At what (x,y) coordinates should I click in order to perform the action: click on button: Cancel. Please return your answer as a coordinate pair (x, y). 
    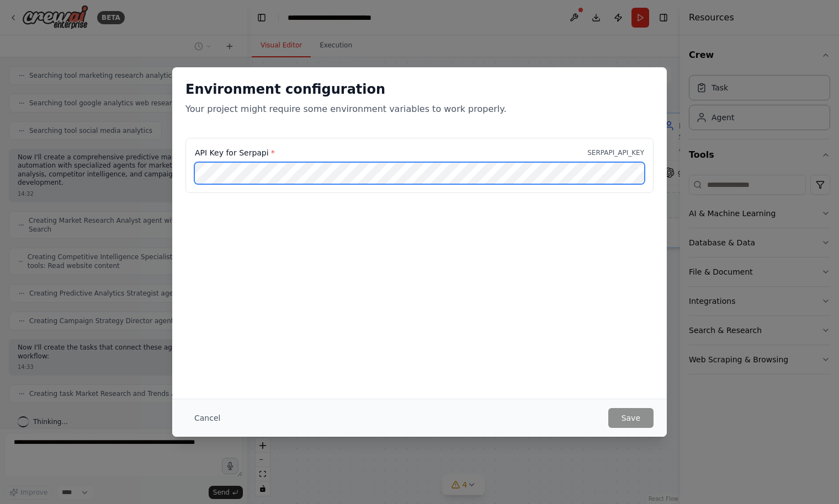
    Looking at the image, I should click on (207, 418).